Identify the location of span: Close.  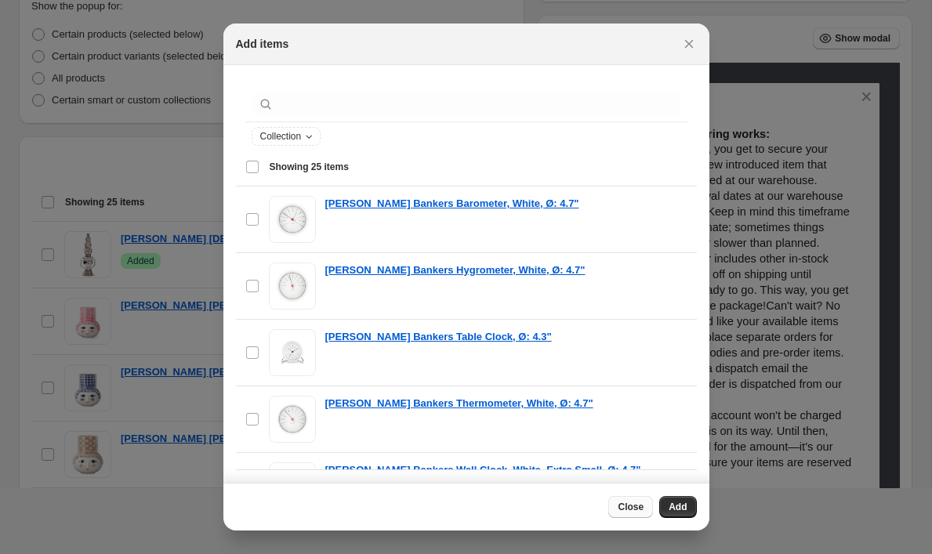
(630, 507).